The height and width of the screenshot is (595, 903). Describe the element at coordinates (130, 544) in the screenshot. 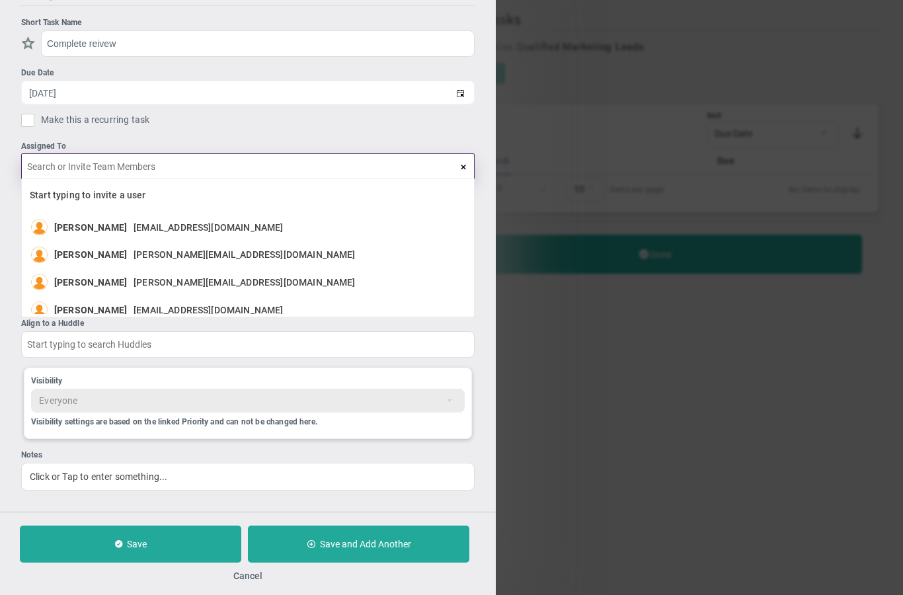

I see `button: Save` at that location.